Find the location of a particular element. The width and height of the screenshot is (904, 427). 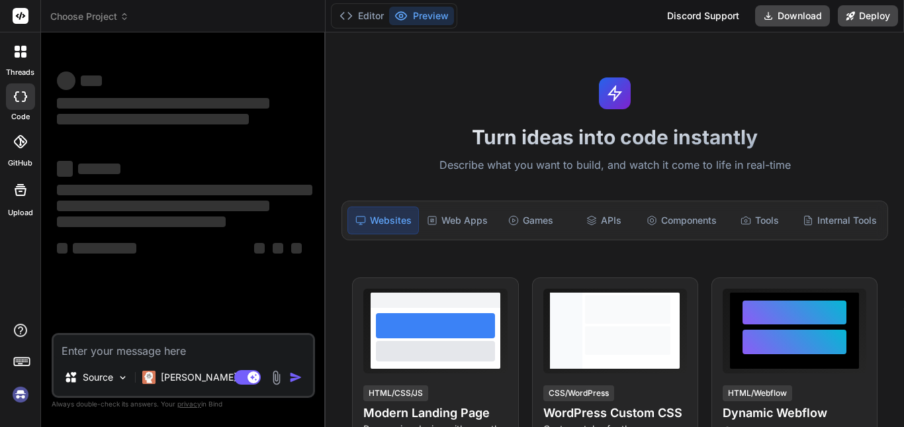

p: Source is located at coordinates (98, 377).